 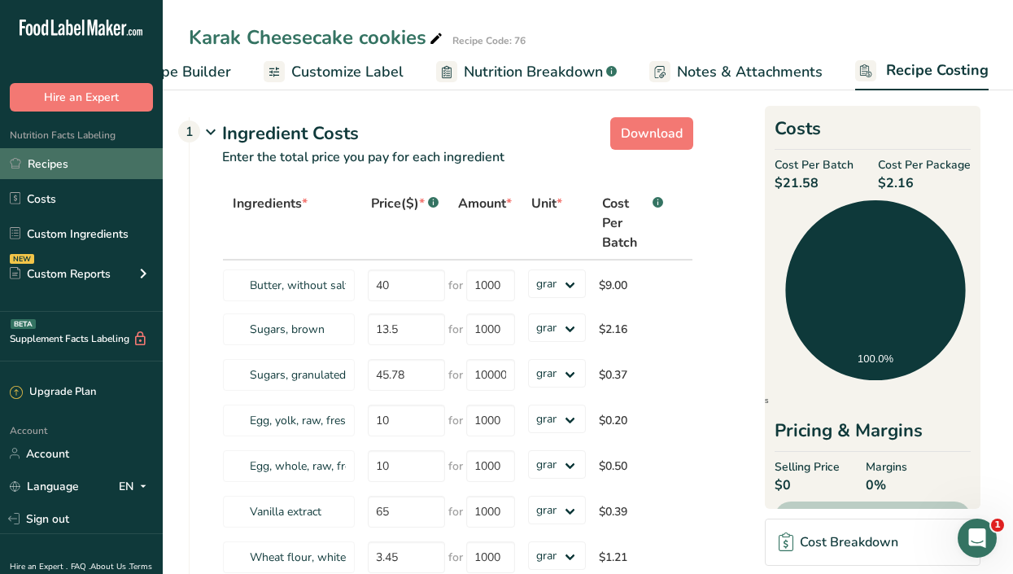 I want to click on h2: Costs, so click(x=872, y=133).